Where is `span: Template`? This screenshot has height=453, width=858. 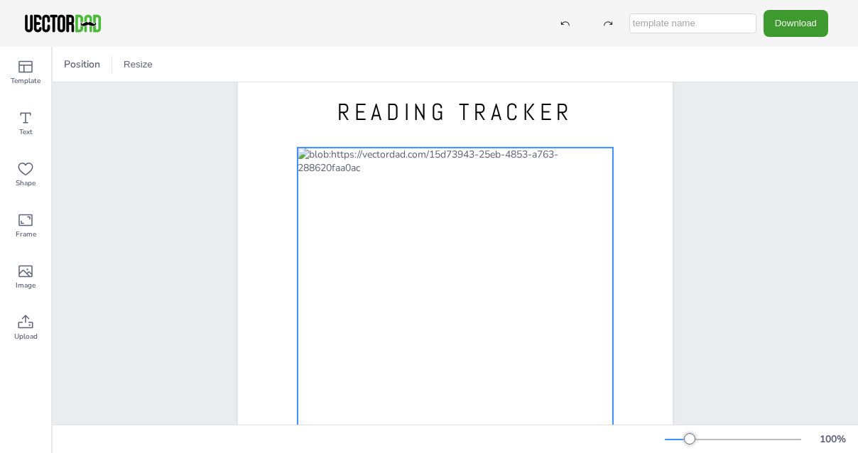
span: Template is located at coordinates (26, 81).